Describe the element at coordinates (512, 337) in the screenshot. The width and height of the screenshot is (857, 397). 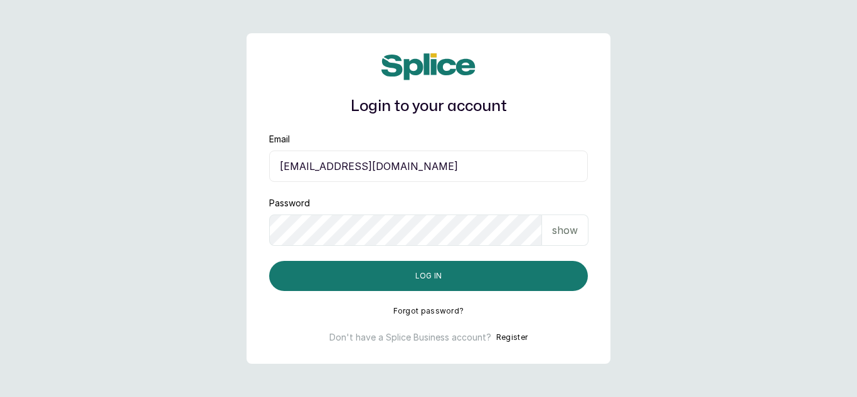
I see `button: Register` at that location.